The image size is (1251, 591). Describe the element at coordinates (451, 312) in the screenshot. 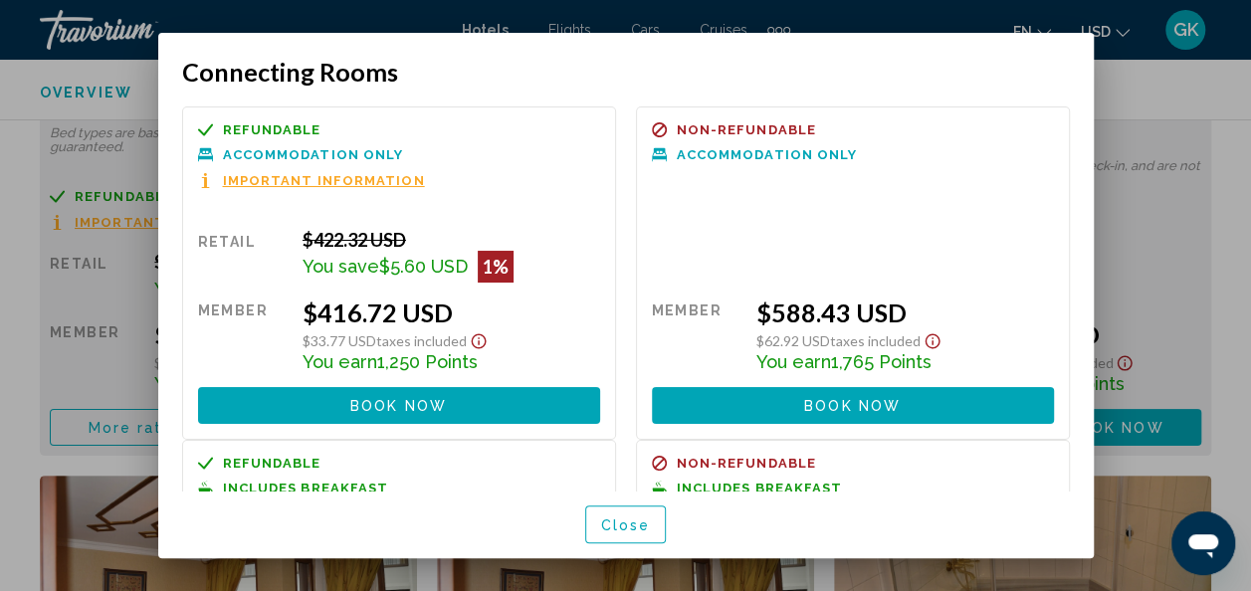

I see `div: $416.72 USD` at that location.